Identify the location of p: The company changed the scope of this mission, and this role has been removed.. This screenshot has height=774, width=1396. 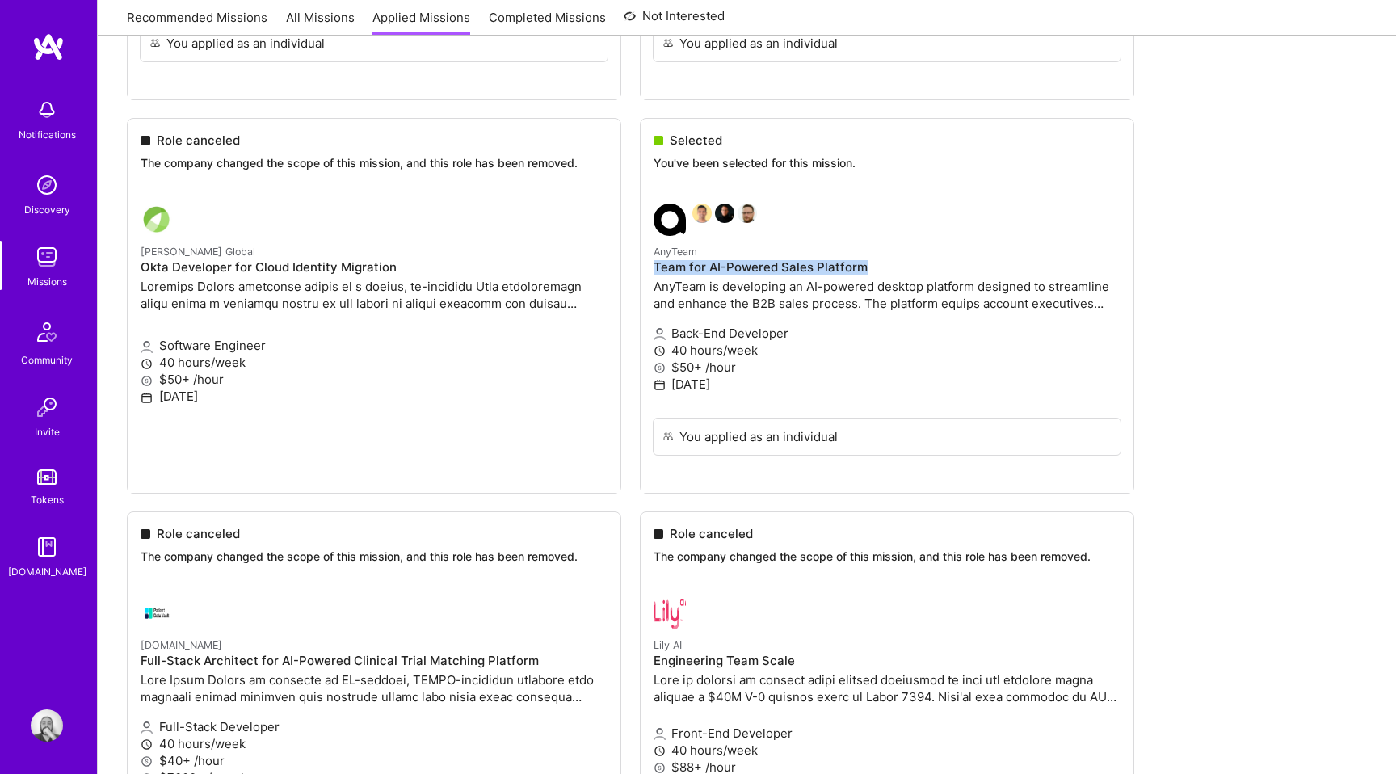
(374, 556).